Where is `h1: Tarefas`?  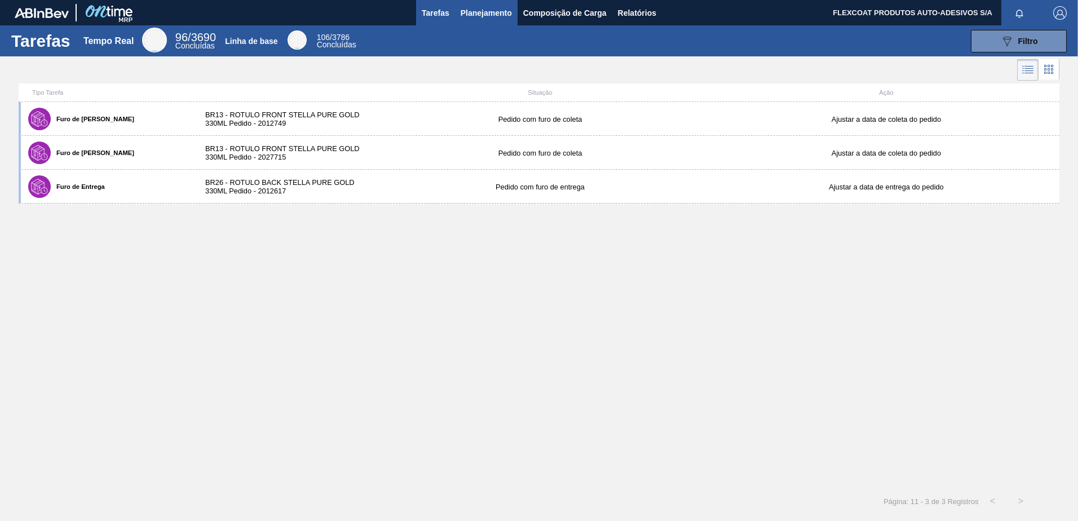
h1: Tarefas is located at coordinates (41, 41).